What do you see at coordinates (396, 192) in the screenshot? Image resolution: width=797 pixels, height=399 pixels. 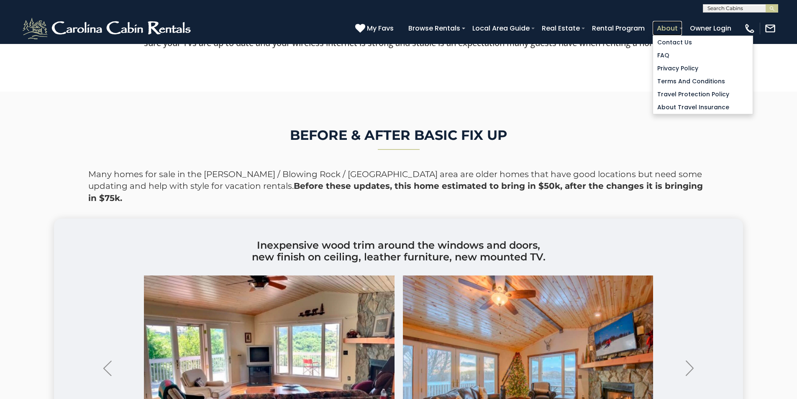 I see `strong: Before these updates, this home estimated to bring in $50k, after the changes it is bringing in $...` at bounding box center [396, 192].